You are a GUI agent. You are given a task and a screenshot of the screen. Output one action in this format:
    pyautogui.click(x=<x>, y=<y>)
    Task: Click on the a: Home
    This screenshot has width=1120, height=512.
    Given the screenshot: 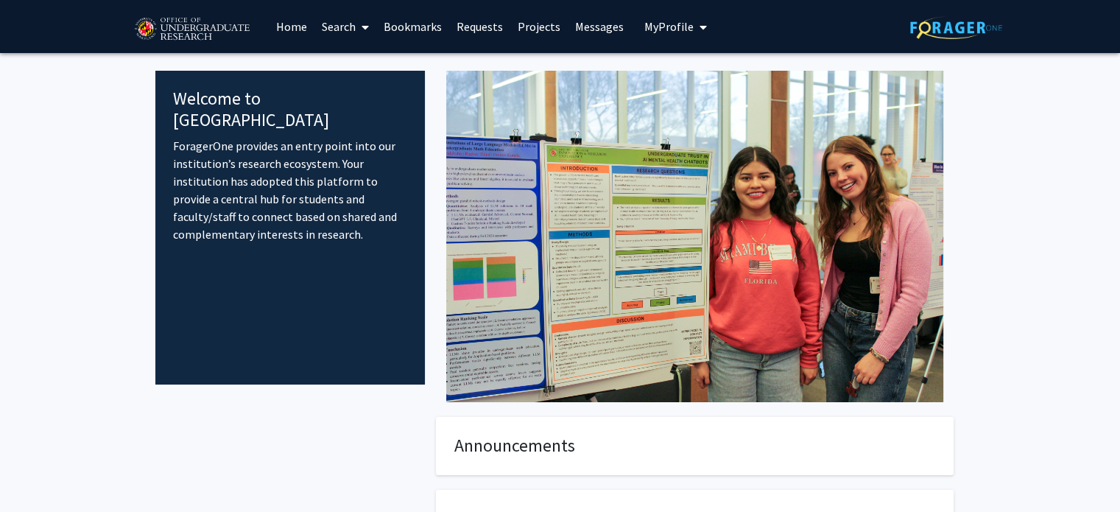 What is the action you would take?
    pyautogui.click(x=292, y=27)
    